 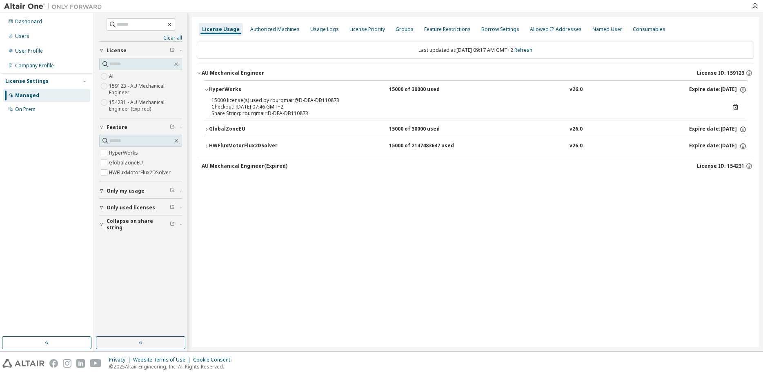 I want to click on div: Cookie Consent, so click(x=214, y=360).